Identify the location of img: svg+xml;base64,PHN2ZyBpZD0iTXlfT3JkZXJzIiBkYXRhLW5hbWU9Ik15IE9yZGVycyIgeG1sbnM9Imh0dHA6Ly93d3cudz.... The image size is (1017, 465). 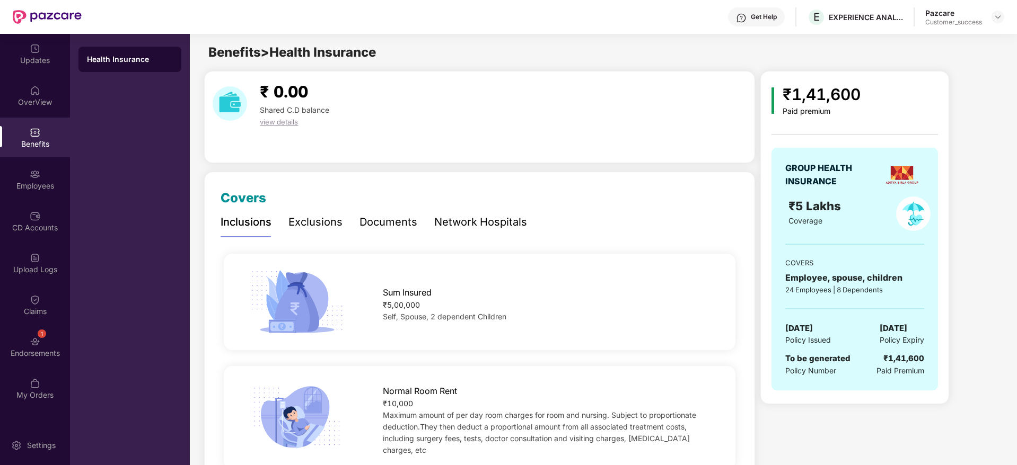
(35, 384).